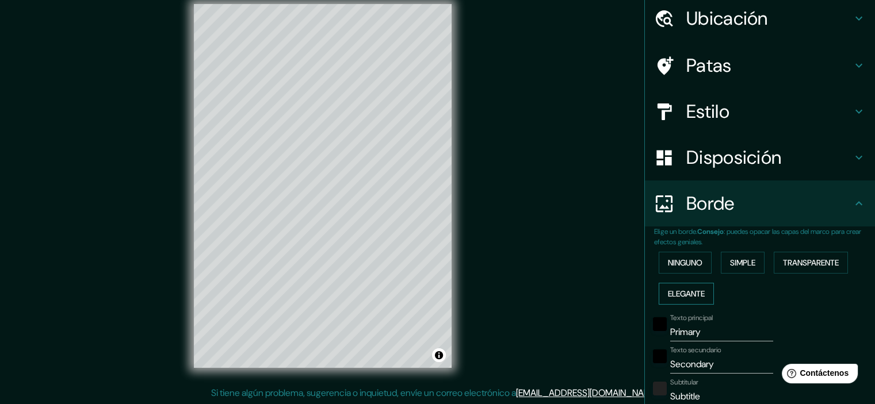  What do you see at coordinates (685, 263) in the screenshot?
I see `font: Ninguno` at bounding box center [685, 263].